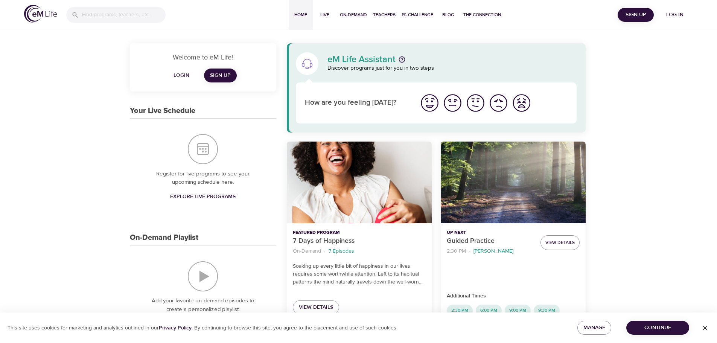 The width and height of the screenshot is (717, 343). What do you see at coordinates (460, 311) in the screenshot?
I see `div: 2:30 PM` at bounding box center [460, 311].